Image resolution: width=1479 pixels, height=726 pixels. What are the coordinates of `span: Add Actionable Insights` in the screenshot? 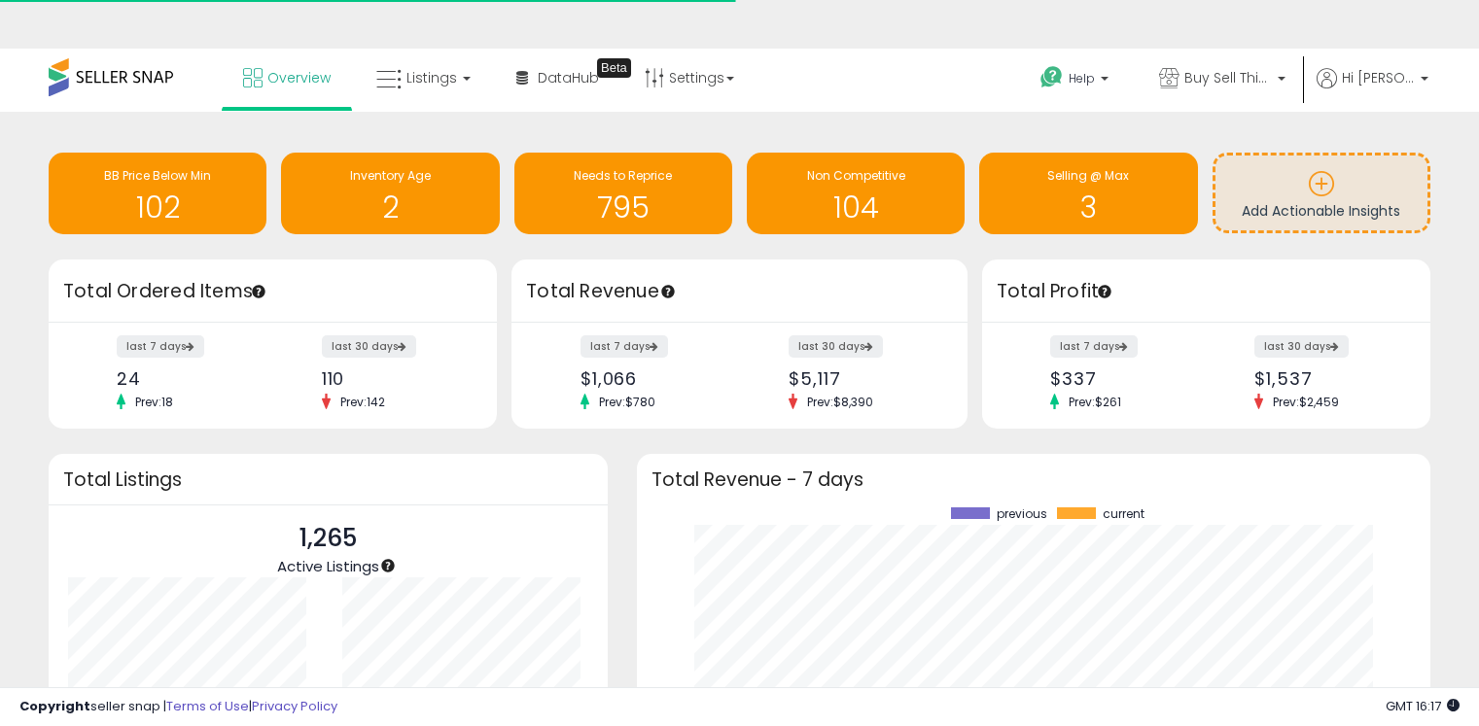 It's located at (1321, 211).